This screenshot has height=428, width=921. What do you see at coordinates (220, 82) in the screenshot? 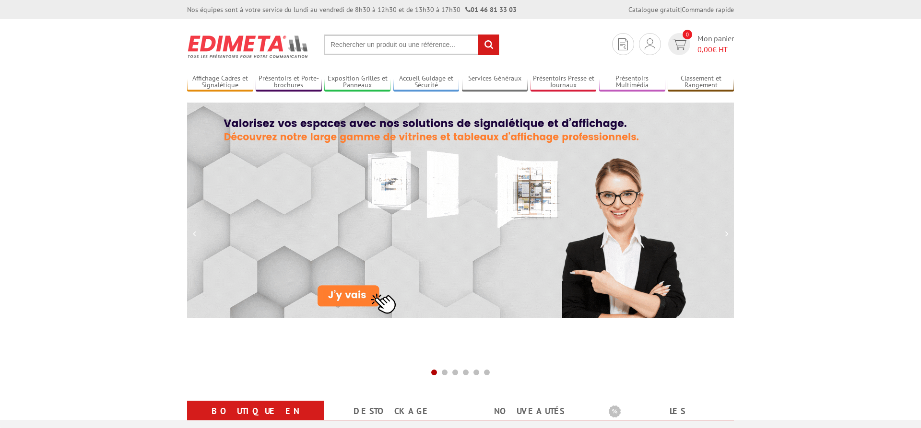
I see `a: Affichage Cadres et Signalétique` at bounding box center [220, 82].